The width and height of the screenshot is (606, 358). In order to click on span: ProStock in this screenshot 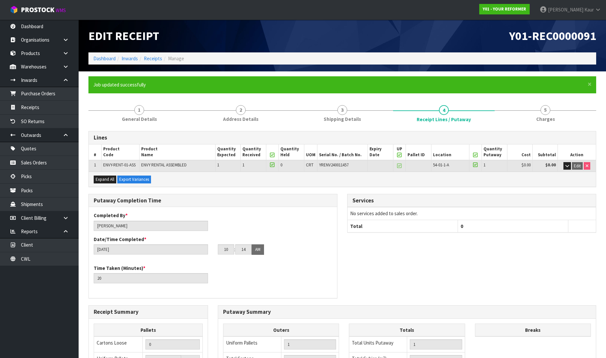, I will do `click(38, 10)`.